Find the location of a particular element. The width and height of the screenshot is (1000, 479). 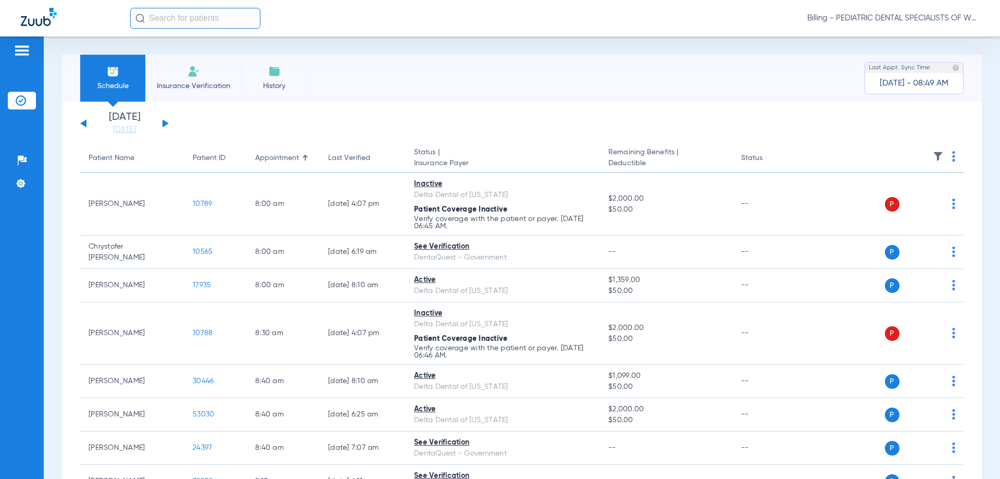

span: 17935 is located at coordinates (202, 285).